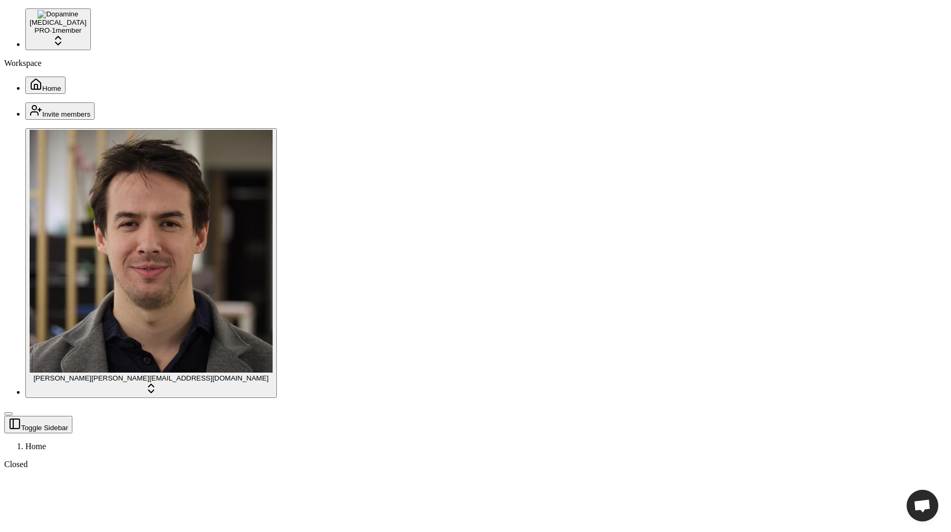  I want to click on button: Invite members, so click(60, 111).